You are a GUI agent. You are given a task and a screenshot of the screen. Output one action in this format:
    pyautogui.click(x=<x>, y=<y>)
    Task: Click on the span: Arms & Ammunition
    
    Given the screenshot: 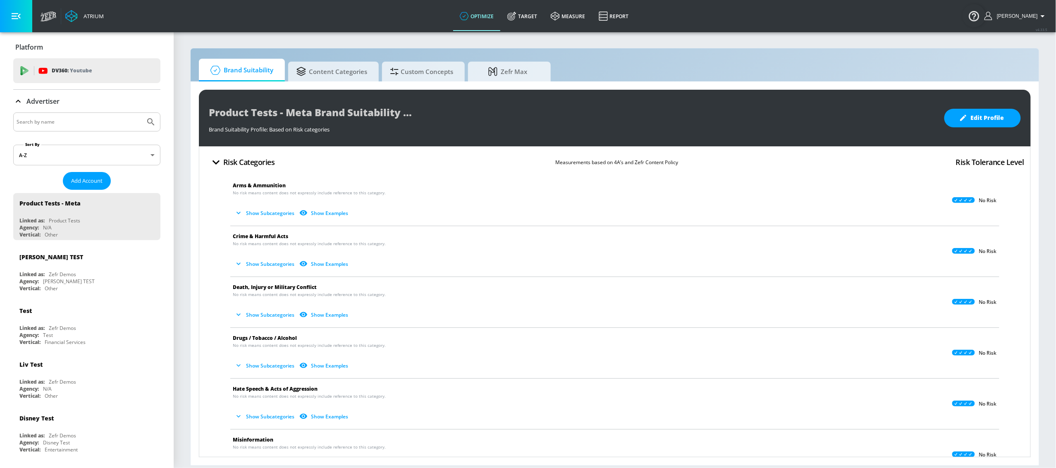 What is the action you would take?
    pyautogui.click(x=259, y=185)
    